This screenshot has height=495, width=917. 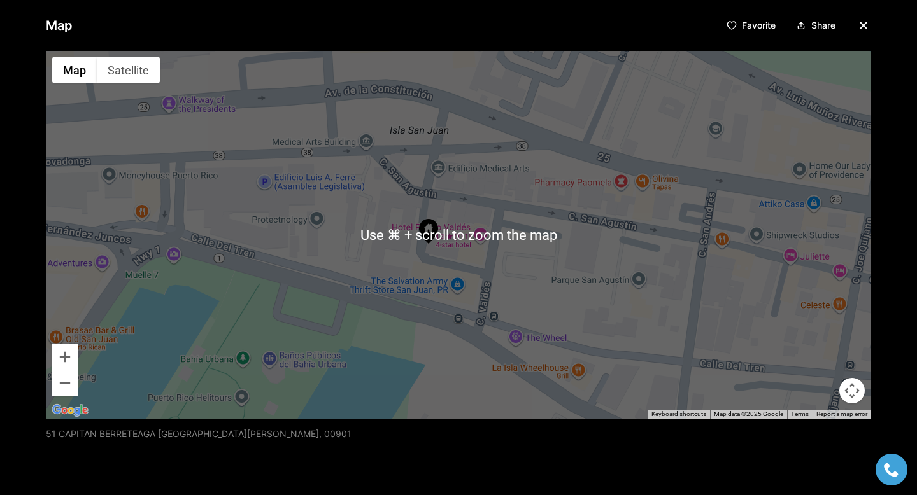 I want to click on button: Zoom in, so click(x=65, y=357).